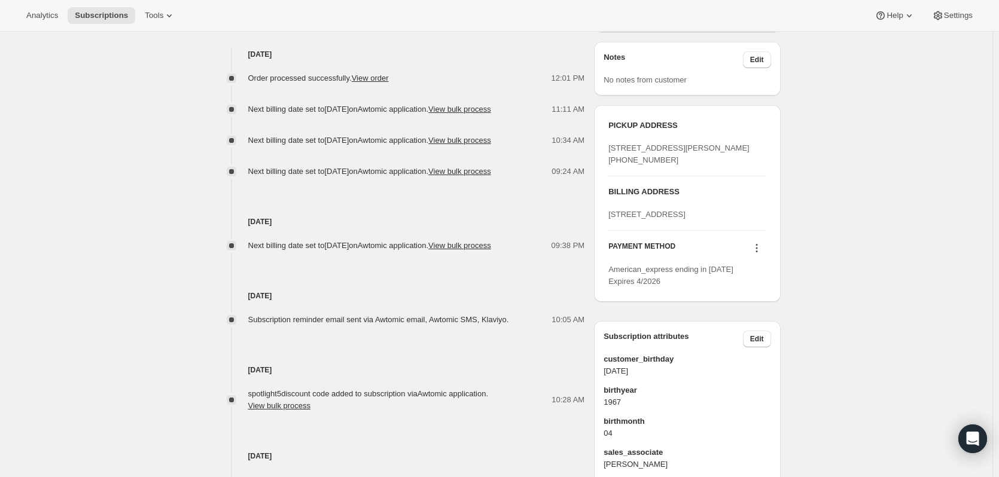 The image size is (999, 477). What do you see at coordinates (952, 16) in the screenshot?
I see `button: Settings` at bounding box center [952, 16].